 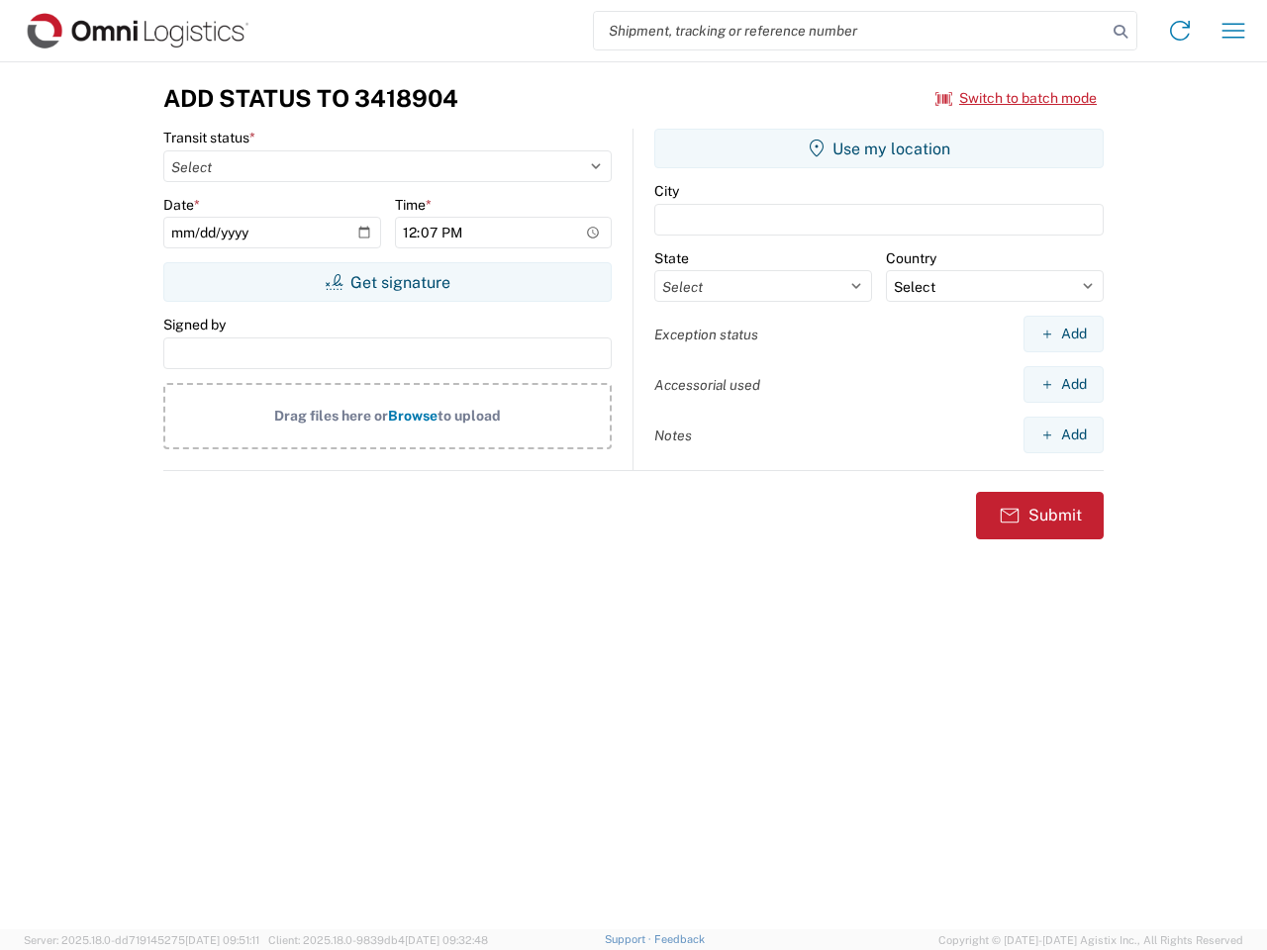 I want to click on button: Submit, so click(x=1039, y=516).